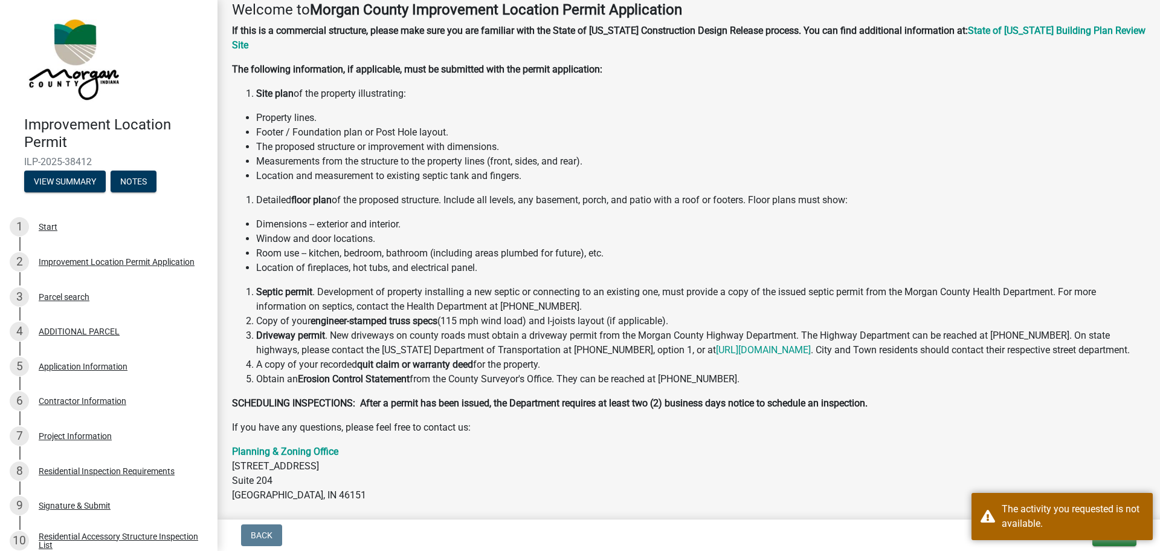  Describe the element at coordinates (19, 297) in the screenshot. I see `div: 3` at that location.